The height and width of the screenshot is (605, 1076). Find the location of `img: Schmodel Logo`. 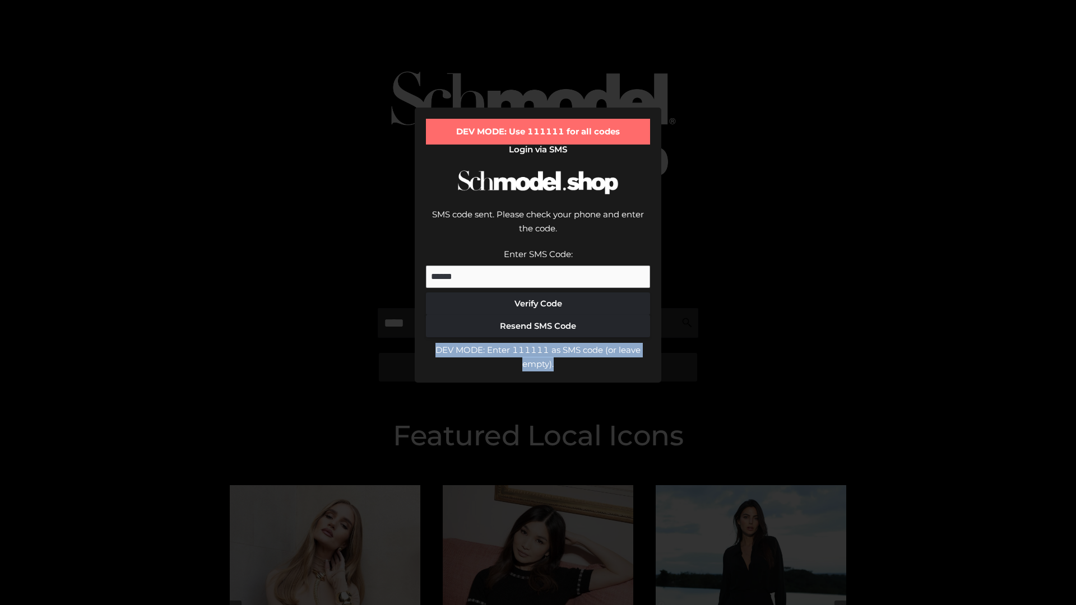

img: Schmodel Logo is located at coordinates (538, 182).